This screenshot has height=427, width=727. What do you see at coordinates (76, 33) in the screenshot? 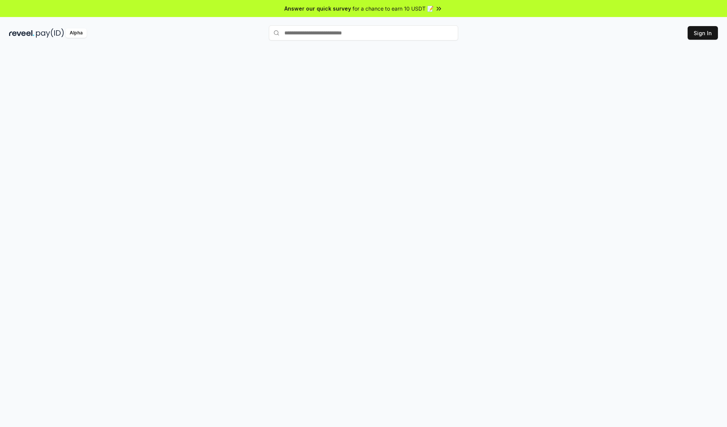
I see `div: Alpha` at bounding box center [76, 33].